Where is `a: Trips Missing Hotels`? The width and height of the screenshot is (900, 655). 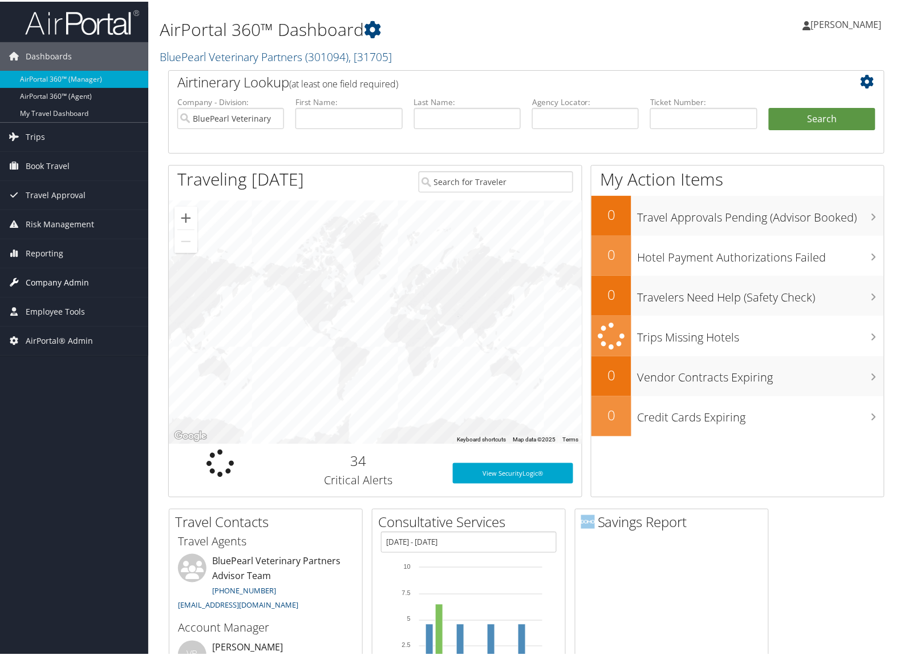 a: Trips Missing Hotels is located at coordinates (738, 334).